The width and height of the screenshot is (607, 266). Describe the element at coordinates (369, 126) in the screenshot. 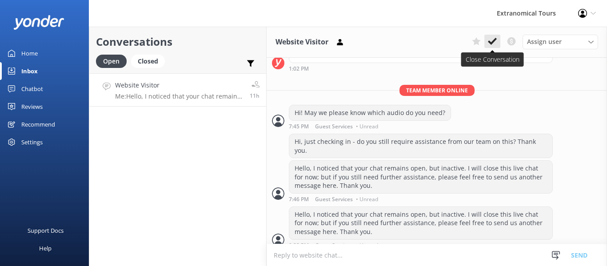

I see `div: Sep 27 2025 04:45am (UTC -07:00) America/Tijuana` at that location.